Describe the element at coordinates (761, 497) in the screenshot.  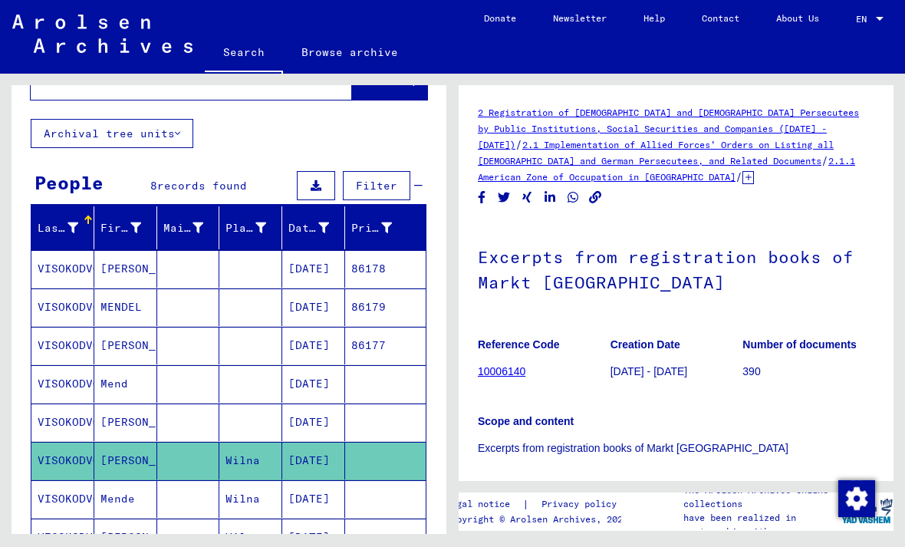
I see `p: The Arolsen Archives online collections` at that location.